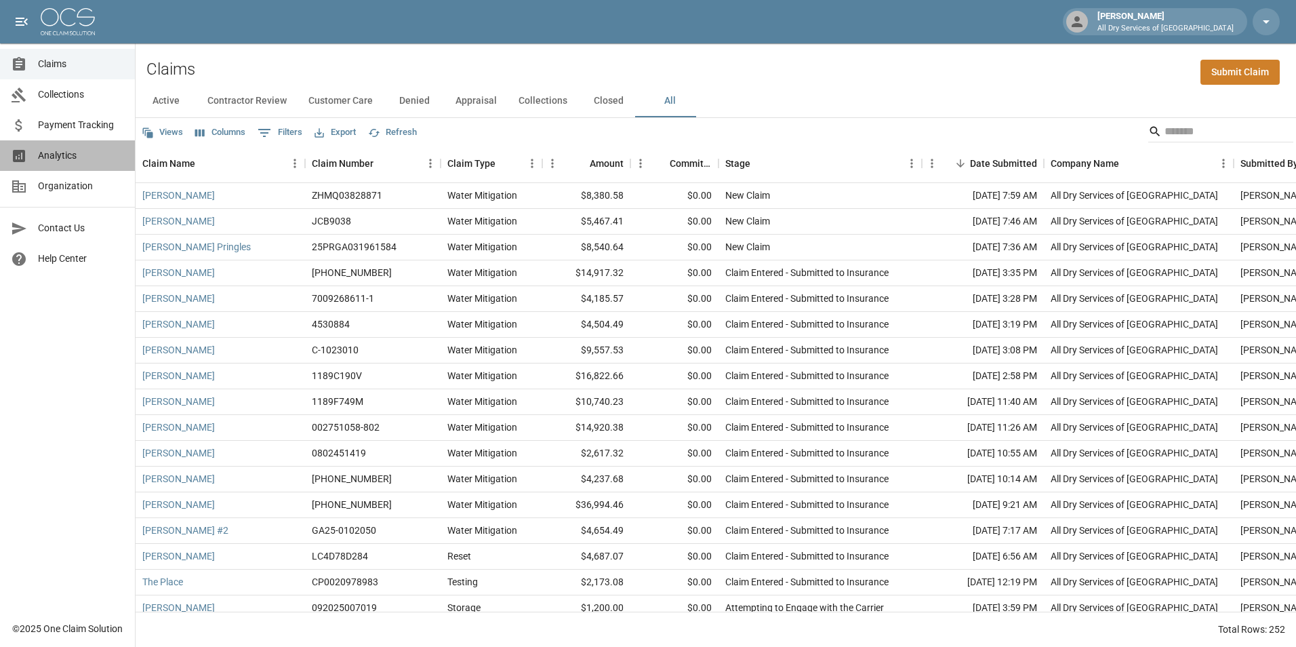  I want to click on span: Help Center, so click(81, 258).